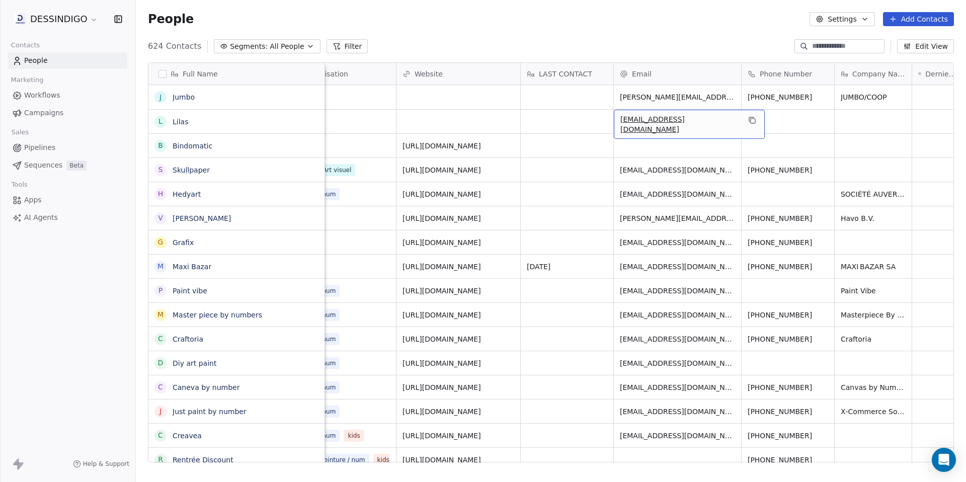  What do you see at coordinates (458, 73) in the screenshot?
I see `div: Website` at bounding box center [458, 73].